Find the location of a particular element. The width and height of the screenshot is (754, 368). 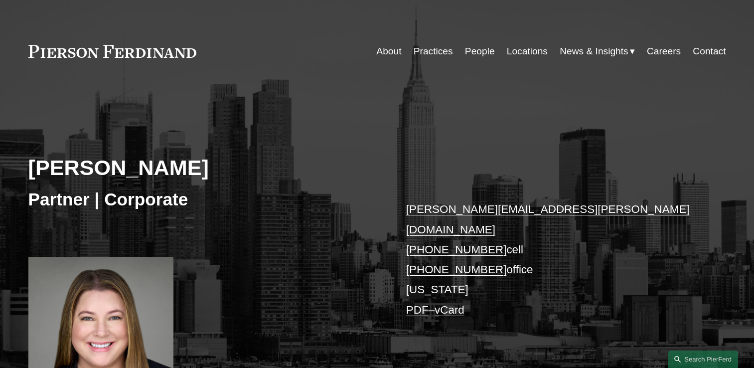

a: Practices is located at coordinates (433, 51).